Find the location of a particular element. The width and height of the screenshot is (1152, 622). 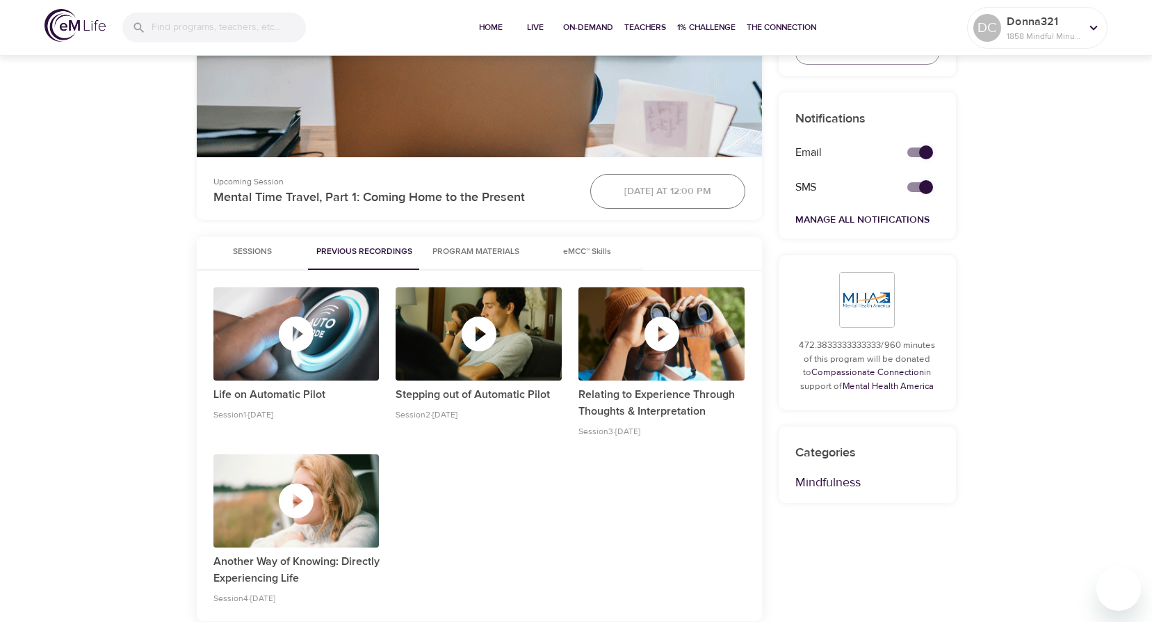

p: Categories is located at coordinates (867, 452).